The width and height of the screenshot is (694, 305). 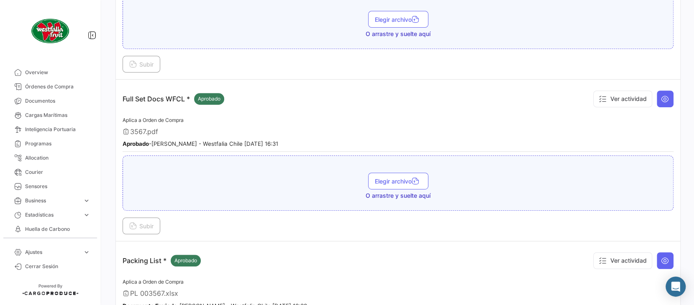 I want to click on span: Programas, so click(x=58, y=144).